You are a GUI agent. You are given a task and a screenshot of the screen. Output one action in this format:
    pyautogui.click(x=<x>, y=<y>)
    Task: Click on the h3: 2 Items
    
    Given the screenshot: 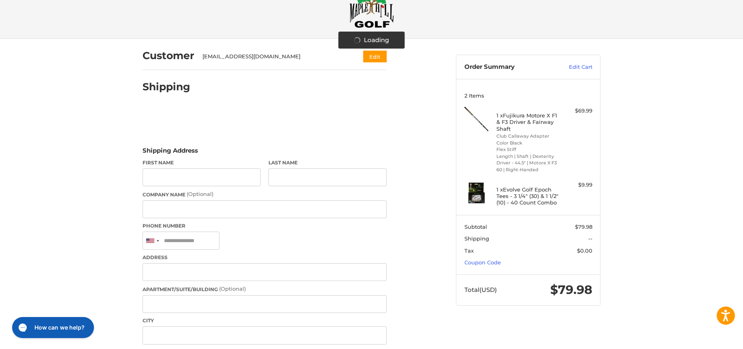 What is the action you would take?
    pyautogui.click(x=529, y=96)
    